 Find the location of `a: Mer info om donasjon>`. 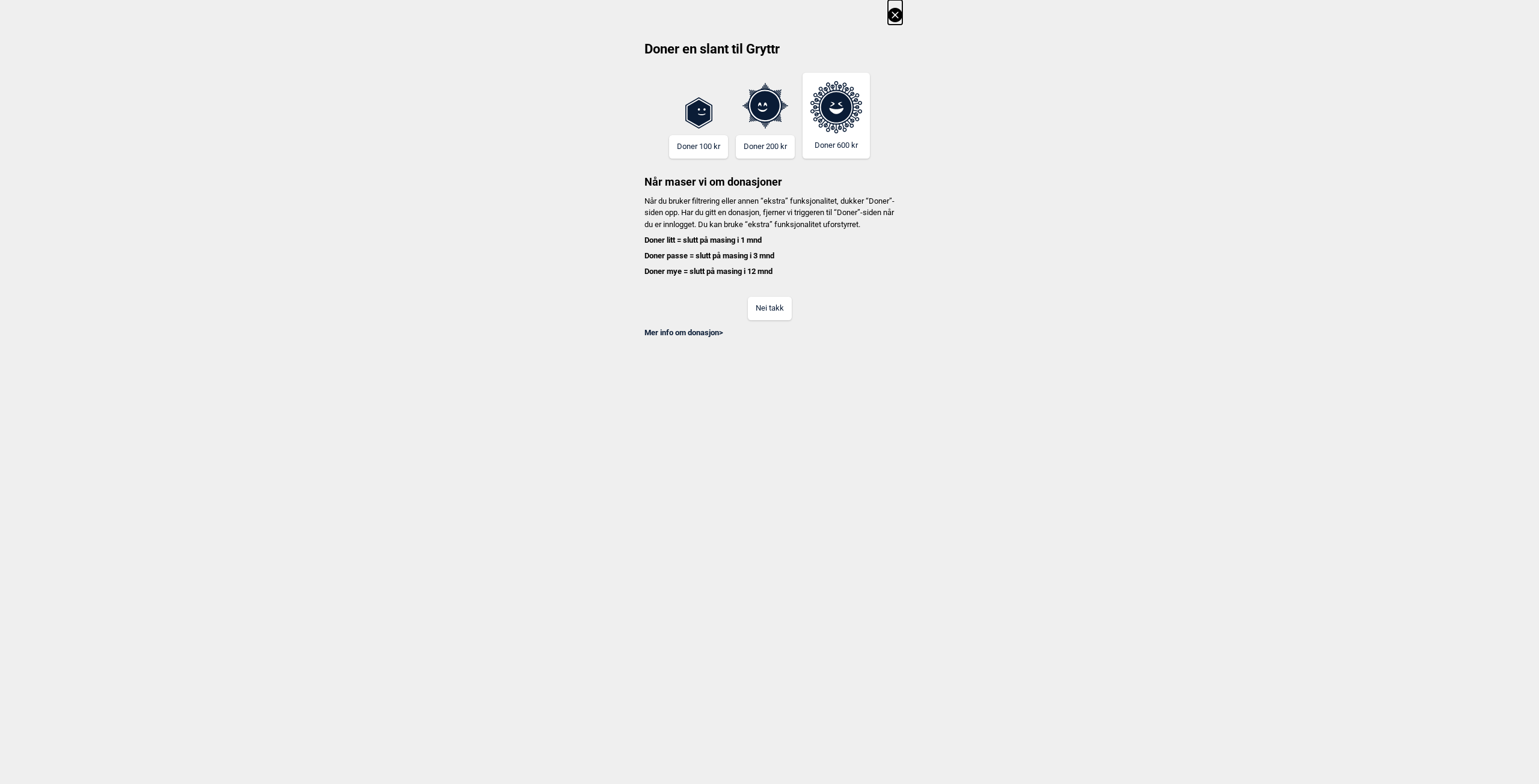

a: Mer info om donasjon> is located at coordinates (684, 332).